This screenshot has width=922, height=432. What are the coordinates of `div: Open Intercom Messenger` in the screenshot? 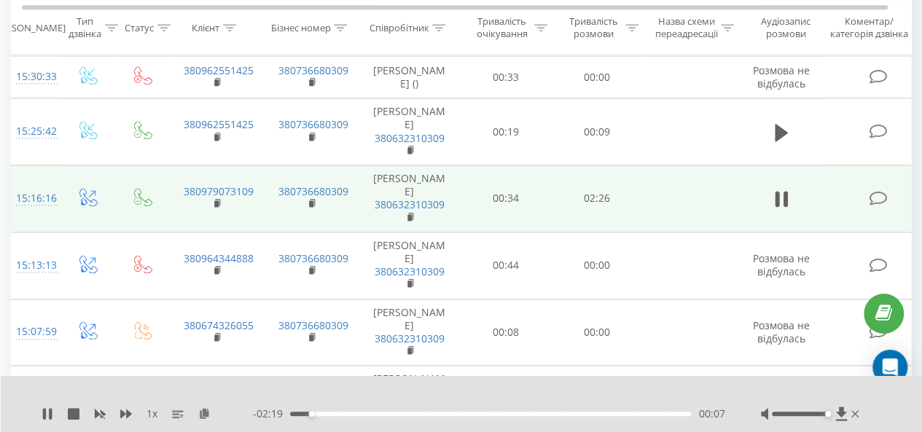 It's located at (890, 367).